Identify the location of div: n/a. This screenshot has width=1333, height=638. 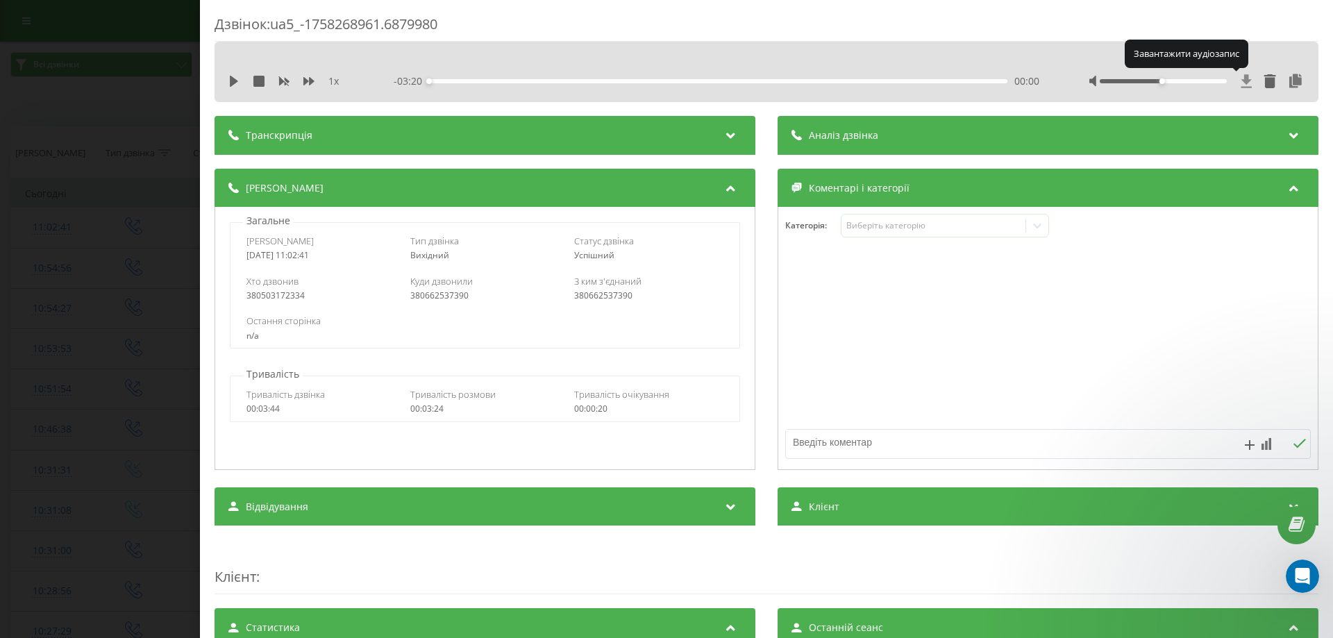
(485, 336).